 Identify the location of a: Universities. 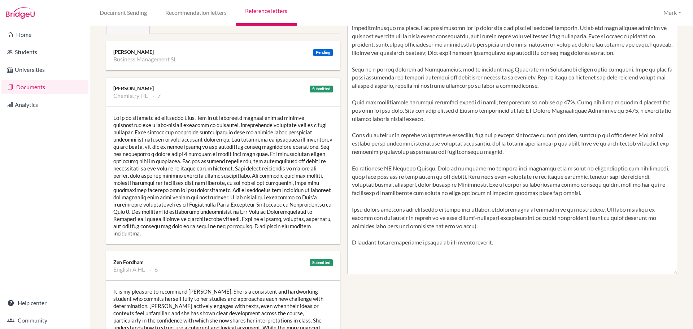
(45, 70).